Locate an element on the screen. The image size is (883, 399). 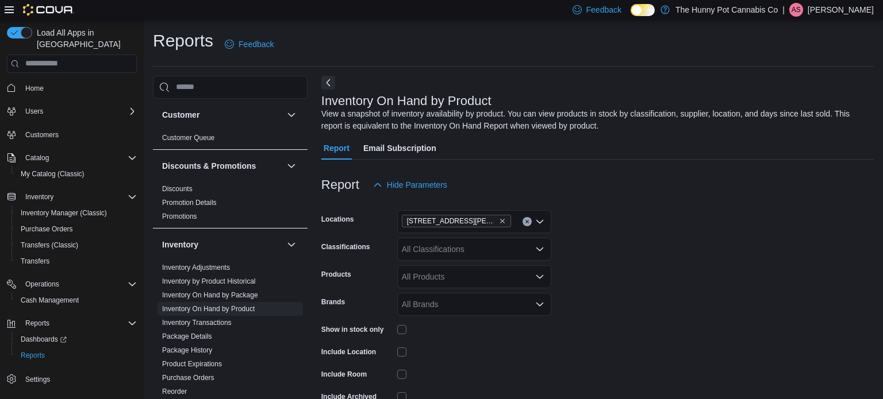
span: Transfers is located at coordinates (76, 262).